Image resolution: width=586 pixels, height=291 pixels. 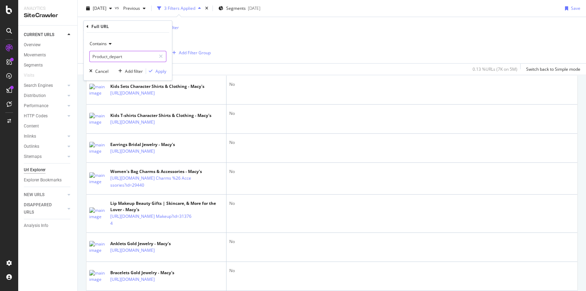 What do you see at coordinates (100, 26) in the screenshot?
I see `div: Full URL` at bounding box center [100, 26].